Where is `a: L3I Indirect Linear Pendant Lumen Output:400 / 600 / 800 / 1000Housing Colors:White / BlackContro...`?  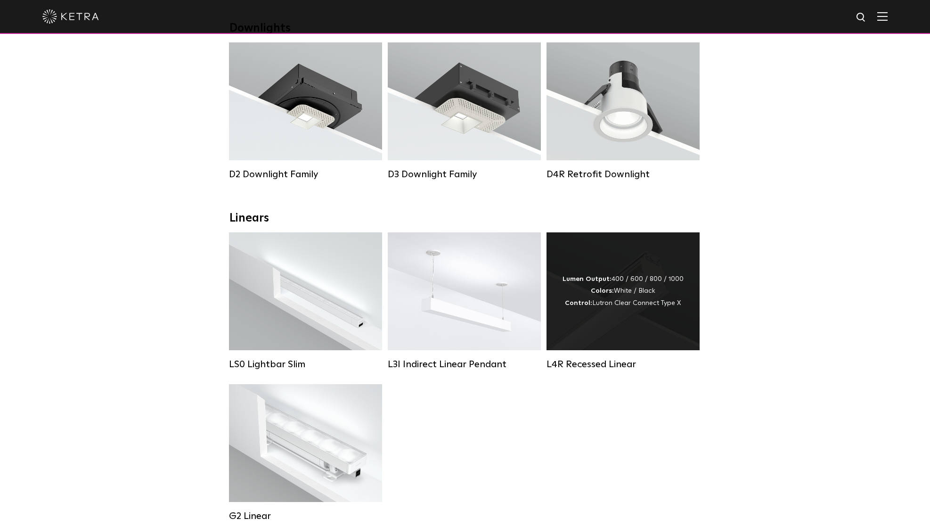
a: L3I Indirect Linear Pendant Lumen Output:400 / 600 / 800 / 1000Housing Colors:White / BlackContro... is located at coordinates (464, 301).